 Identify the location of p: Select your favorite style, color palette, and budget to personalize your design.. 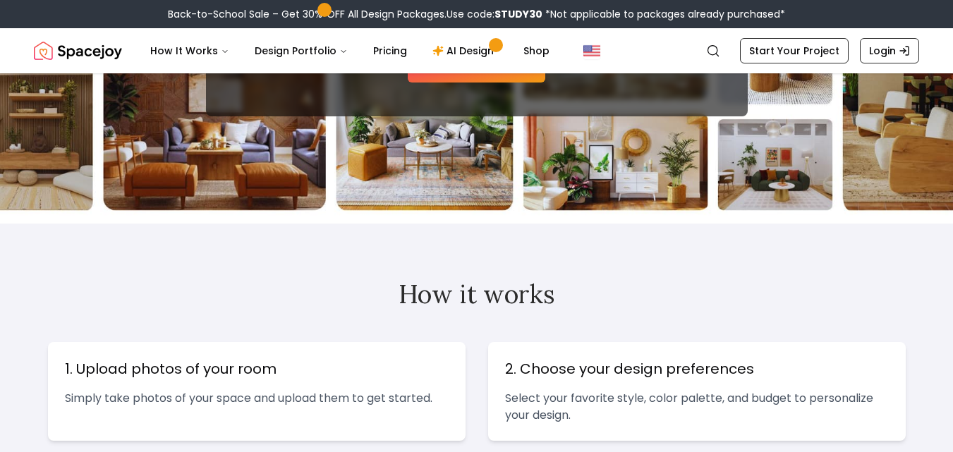
(697, 407).